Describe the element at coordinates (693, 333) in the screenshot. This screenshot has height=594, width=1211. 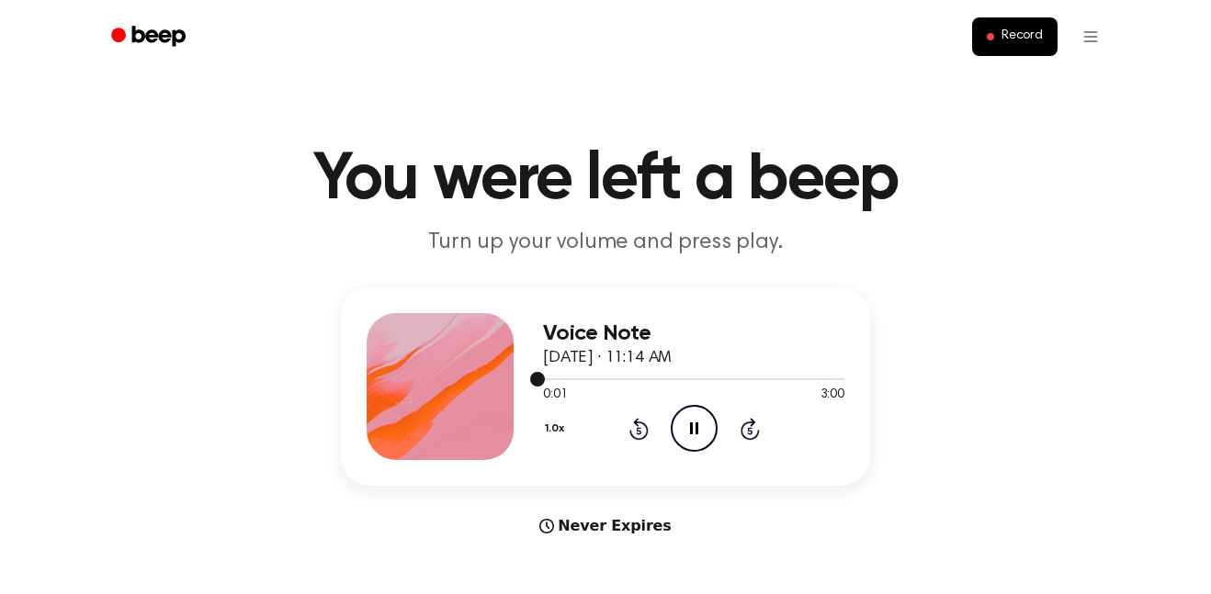
I see `h3: Voice Note` at that location.